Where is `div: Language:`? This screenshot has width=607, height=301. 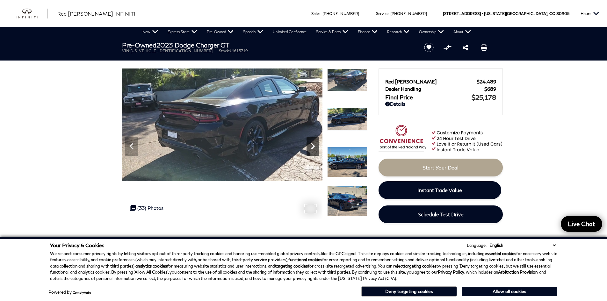 div: Language: is located at coordinates (477, 245).